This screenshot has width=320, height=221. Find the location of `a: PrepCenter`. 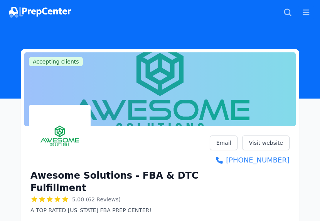

a: PrepCenter is located at coordinates (40, 12).